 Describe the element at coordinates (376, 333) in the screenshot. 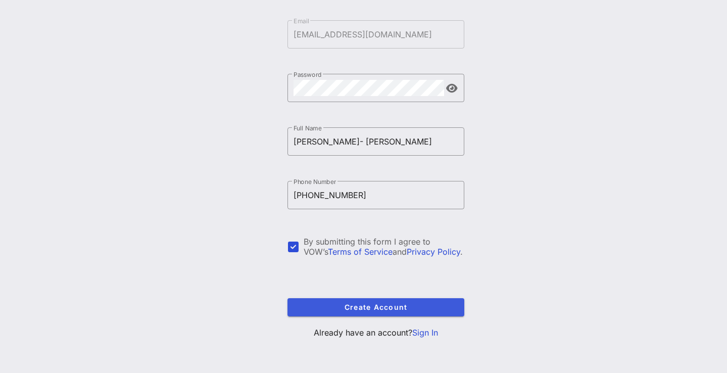

I see `p: Already have an account?` at that location.